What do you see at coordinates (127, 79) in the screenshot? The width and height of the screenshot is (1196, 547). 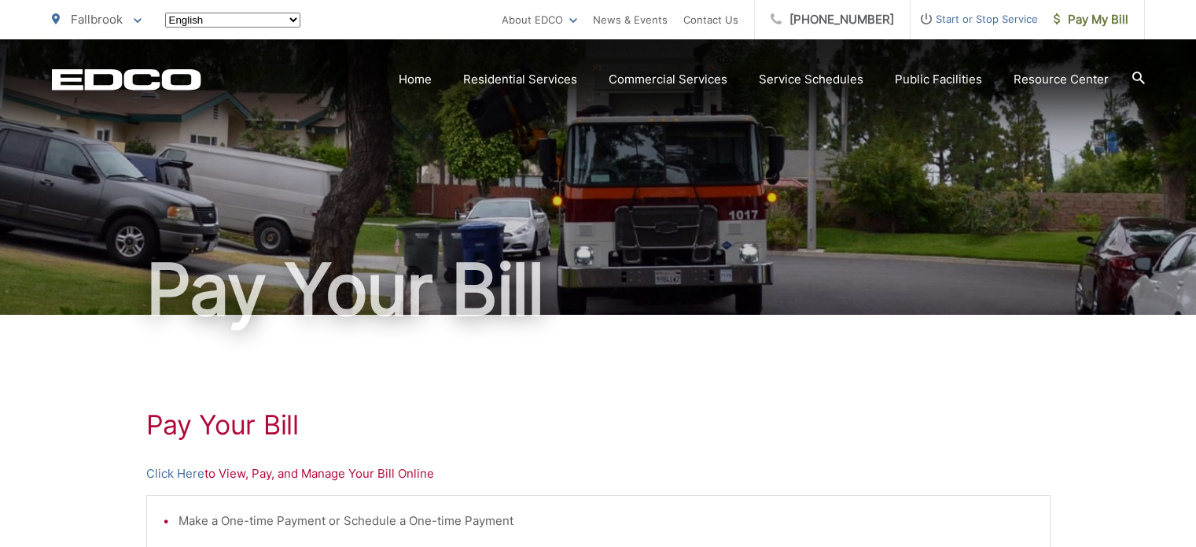 I see `a: EDCD logo. Return to the homepage.` at bounding box center [127, 79].